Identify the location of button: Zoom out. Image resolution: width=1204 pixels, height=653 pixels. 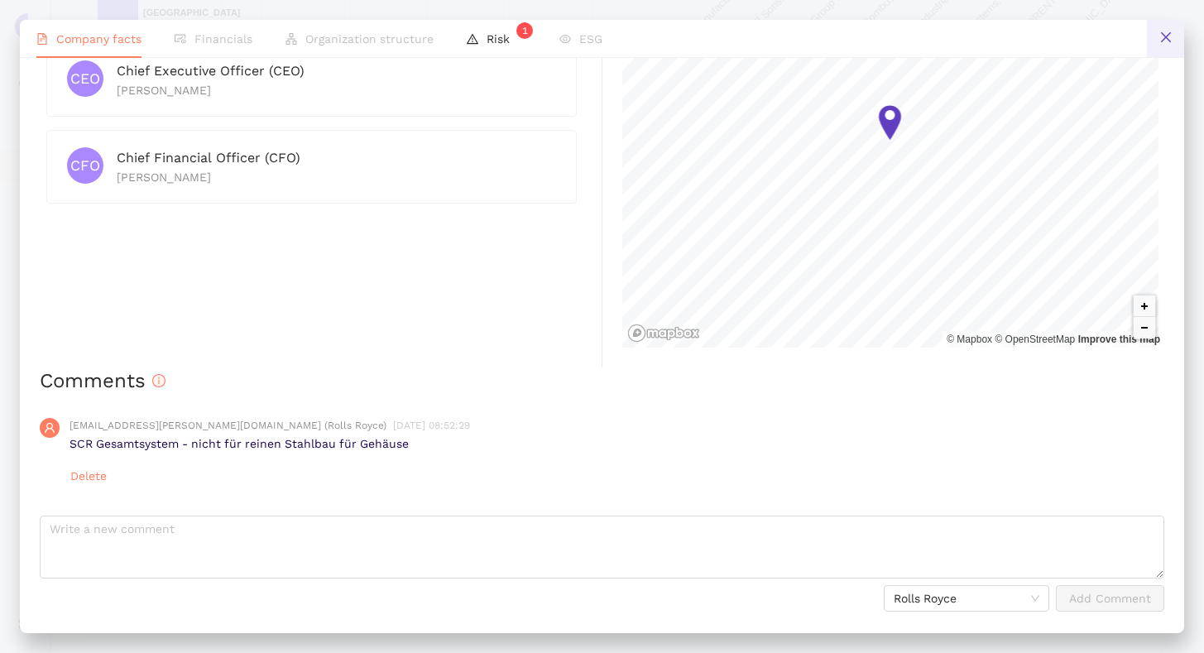
(1144, 328).